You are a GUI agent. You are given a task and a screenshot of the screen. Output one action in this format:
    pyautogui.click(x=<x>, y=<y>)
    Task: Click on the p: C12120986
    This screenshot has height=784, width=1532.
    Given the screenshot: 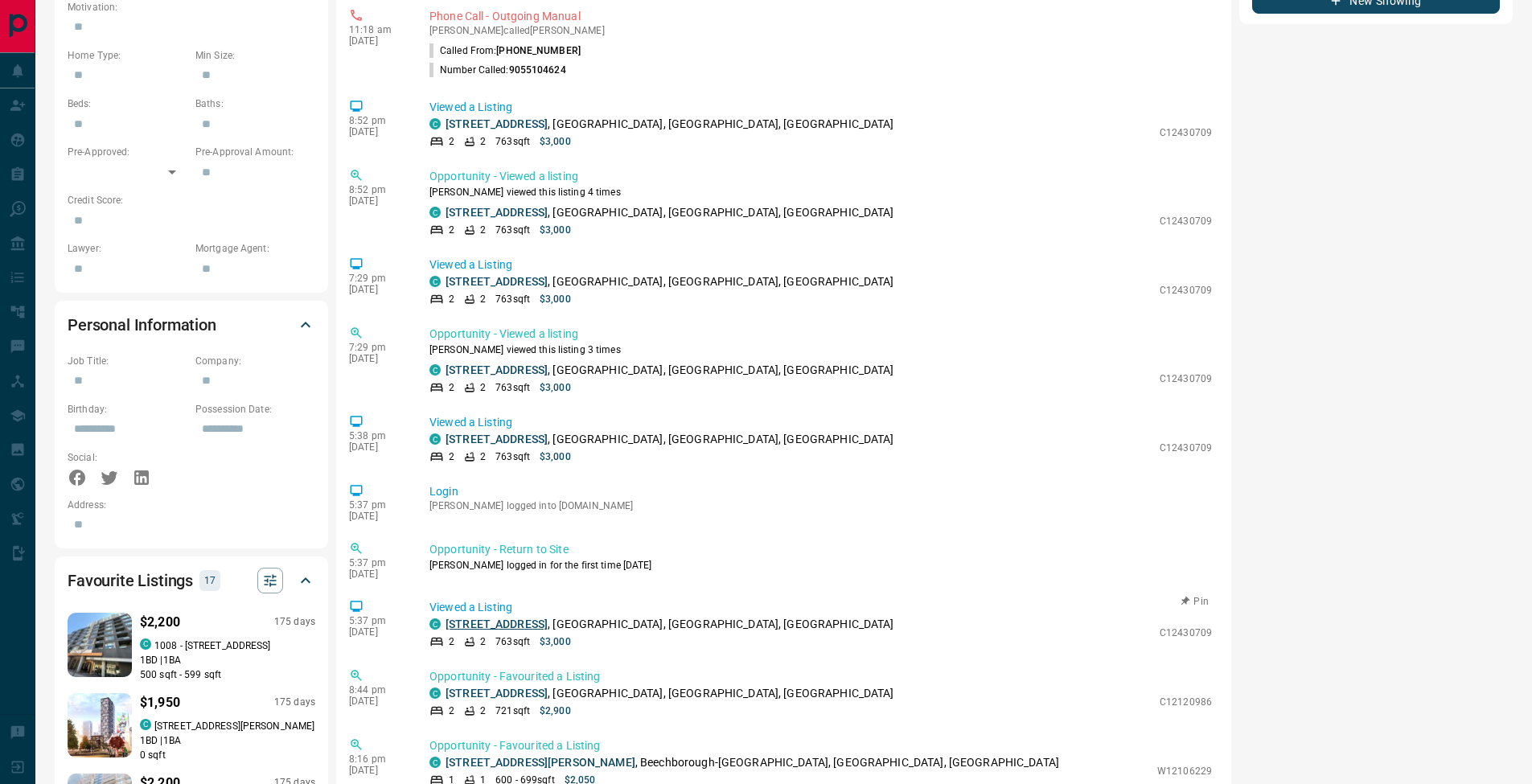 What is the action you would take?
    pyautogui.click(x=1185, y=702)
    